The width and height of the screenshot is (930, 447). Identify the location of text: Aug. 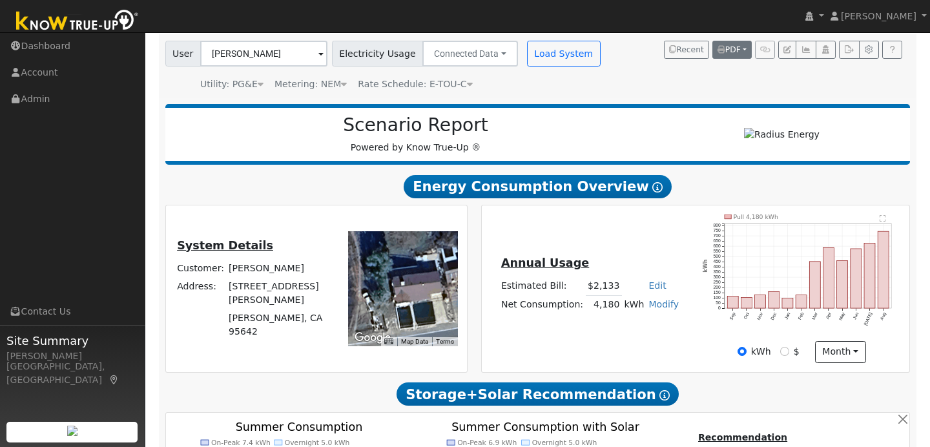
(883, 316).